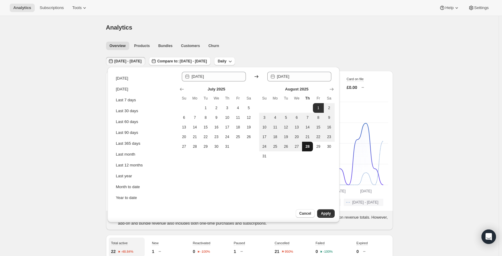 This screenshot has height=256, width=502. I want to click on span: New, so click(155, 243).